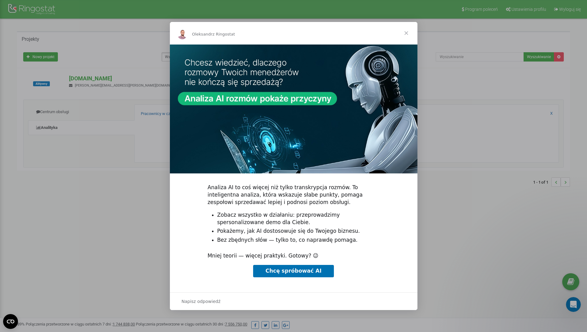 The width and height of the screenshot is (587, 332). I want to click on button: Open CMP widget, so click(11, 322).